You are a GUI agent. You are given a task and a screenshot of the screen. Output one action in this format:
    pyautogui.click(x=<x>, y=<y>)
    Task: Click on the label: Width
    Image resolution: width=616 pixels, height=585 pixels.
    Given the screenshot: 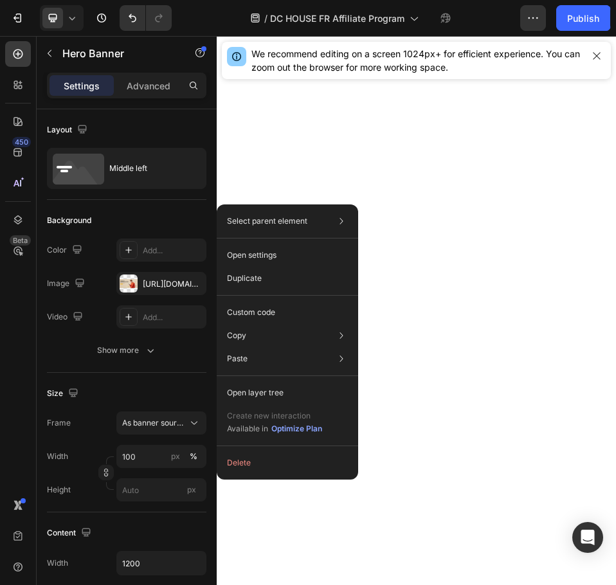 What is the action you would take?
    pyautogui.click(x=57, y=456)
    